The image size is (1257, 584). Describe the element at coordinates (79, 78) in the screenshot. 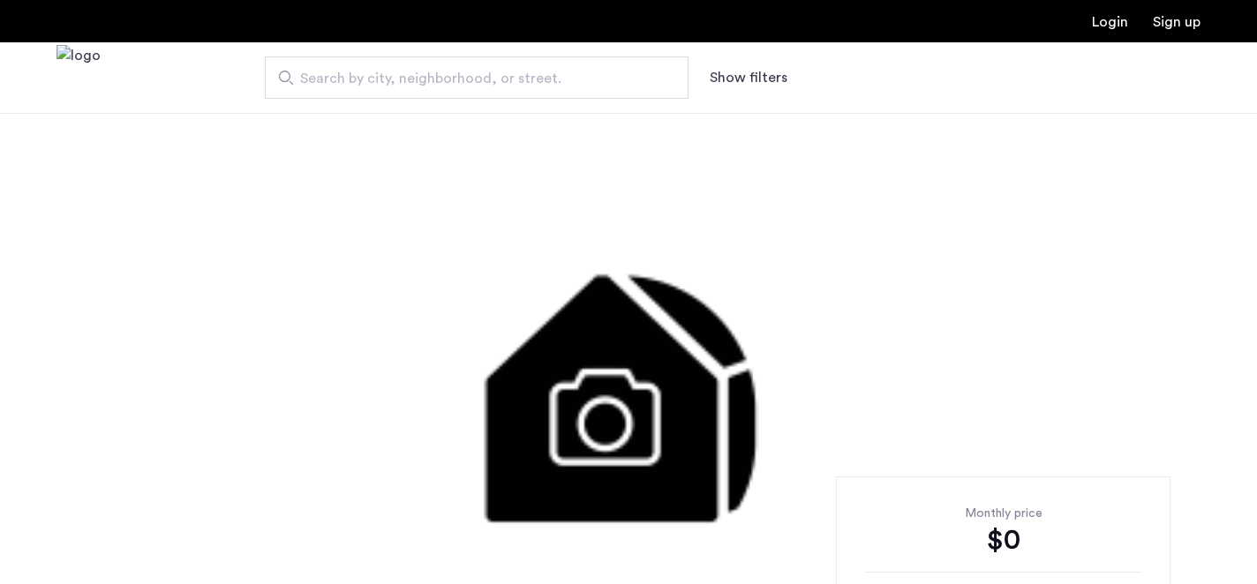

I see `img: logo` at that location.